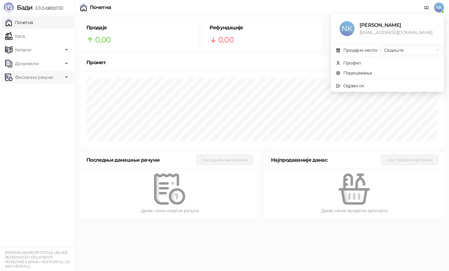 The height and width of the screenshot is (271, 449). Describe the element at coordinates (409, 160) in the screenshot. I see `button: Сви продати артикли` at that location.